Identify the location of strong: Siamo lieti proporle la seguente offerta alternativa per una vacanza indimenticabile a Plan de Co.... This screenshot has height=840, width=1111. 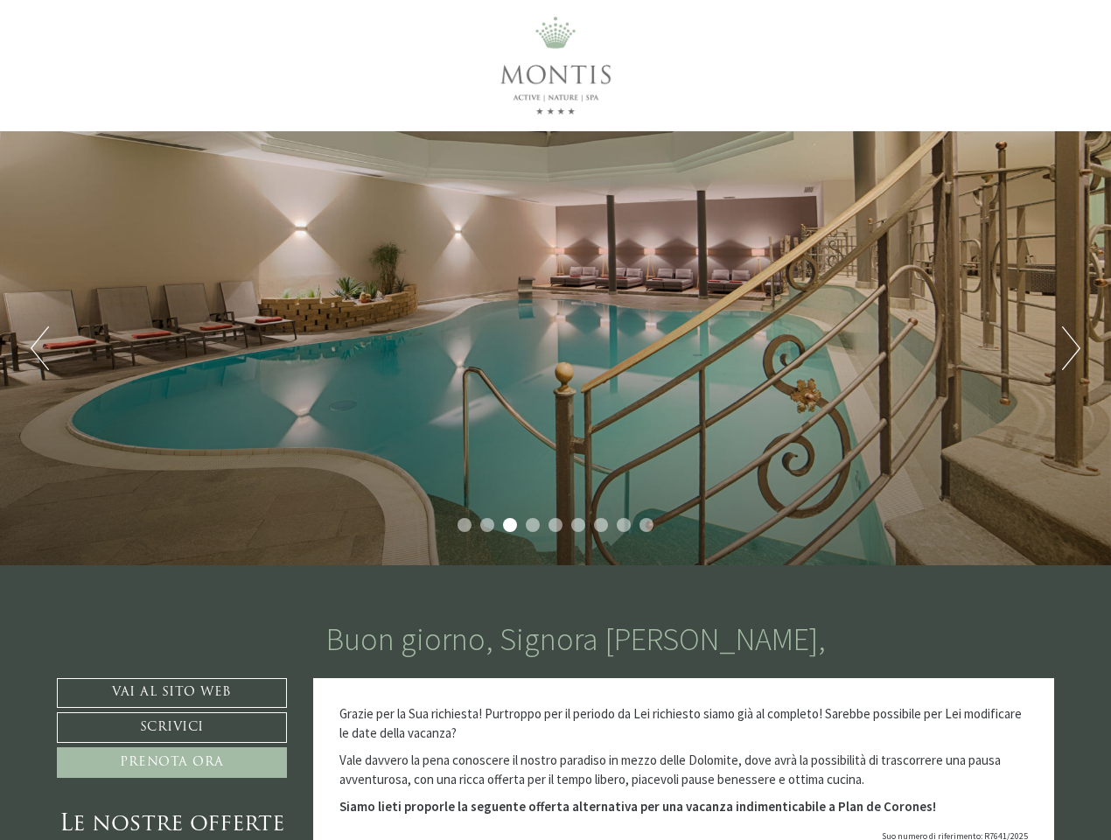
(638, 806).